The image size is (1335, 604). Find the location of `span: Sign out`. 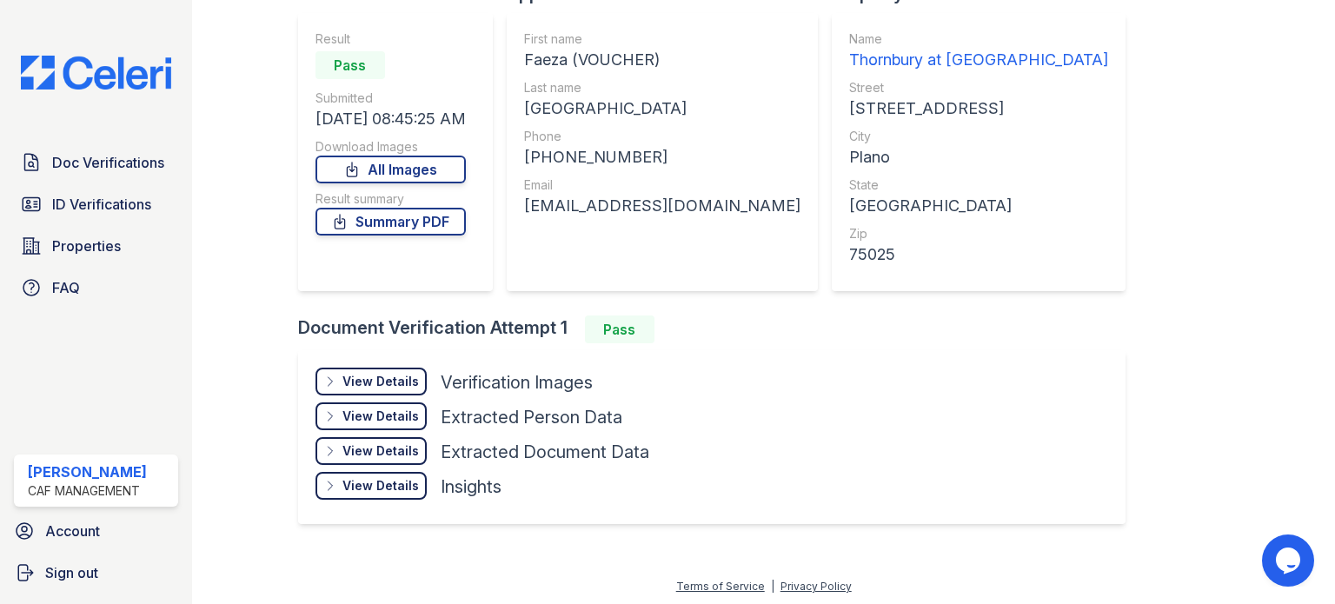

span: Sign out is located at coordinates (71, 573).